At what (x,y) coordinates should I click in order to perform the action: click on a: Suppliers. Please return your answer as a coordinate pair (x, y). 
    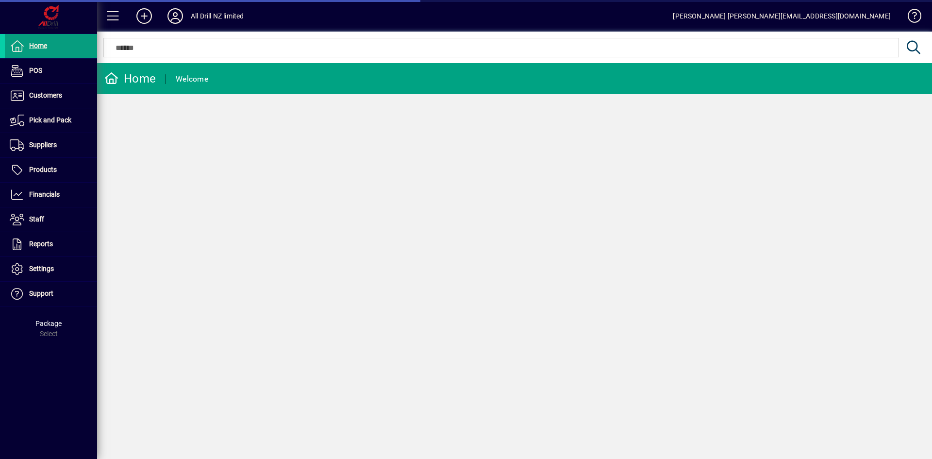
    Looking at the image, I should click on (51, 145).